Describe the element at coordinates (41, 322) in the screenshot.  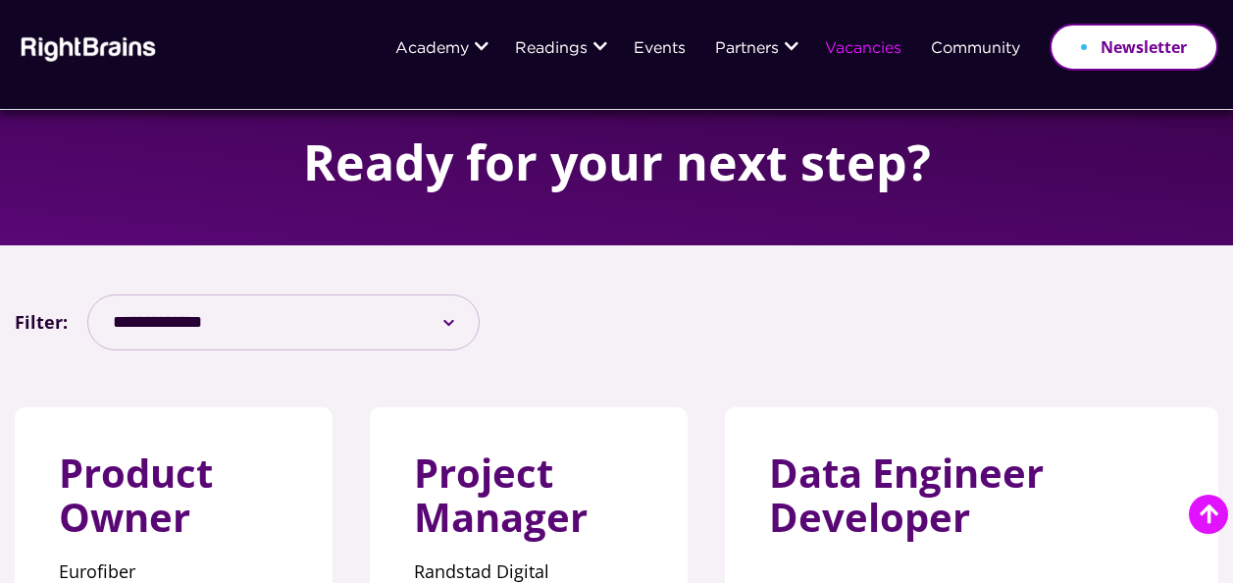
I see `label: Filter:` at that location.